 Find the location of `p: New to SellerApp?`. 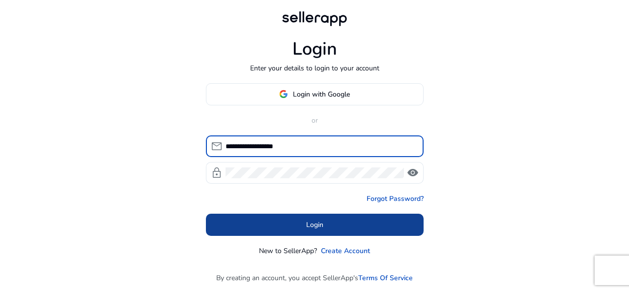

p: New to SellerApp? is located at coordinates (288, 250).